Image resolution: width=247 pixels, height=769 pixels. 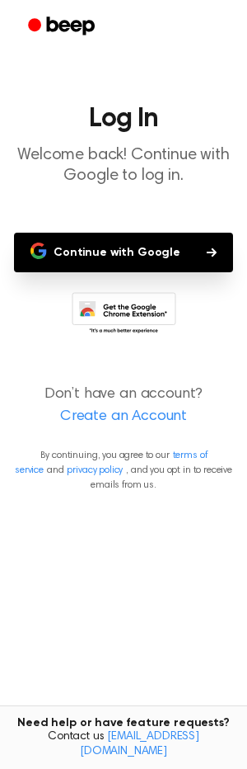 What do you see at coordinates (124, 470) in the screenshot?
I see `p: By continuing, you agree to our and , and you opt in to receive emails from us.` at bounding box center [124, 470].